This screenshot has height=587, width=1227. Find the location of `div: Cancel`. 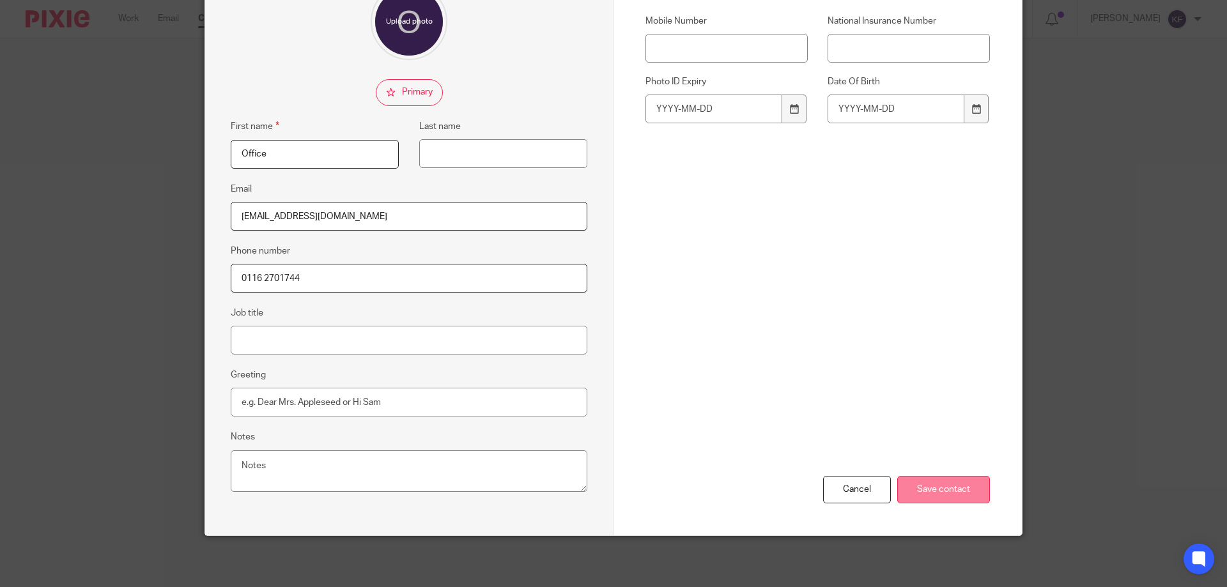

div: Cancel is located at coordinates (857, 489).